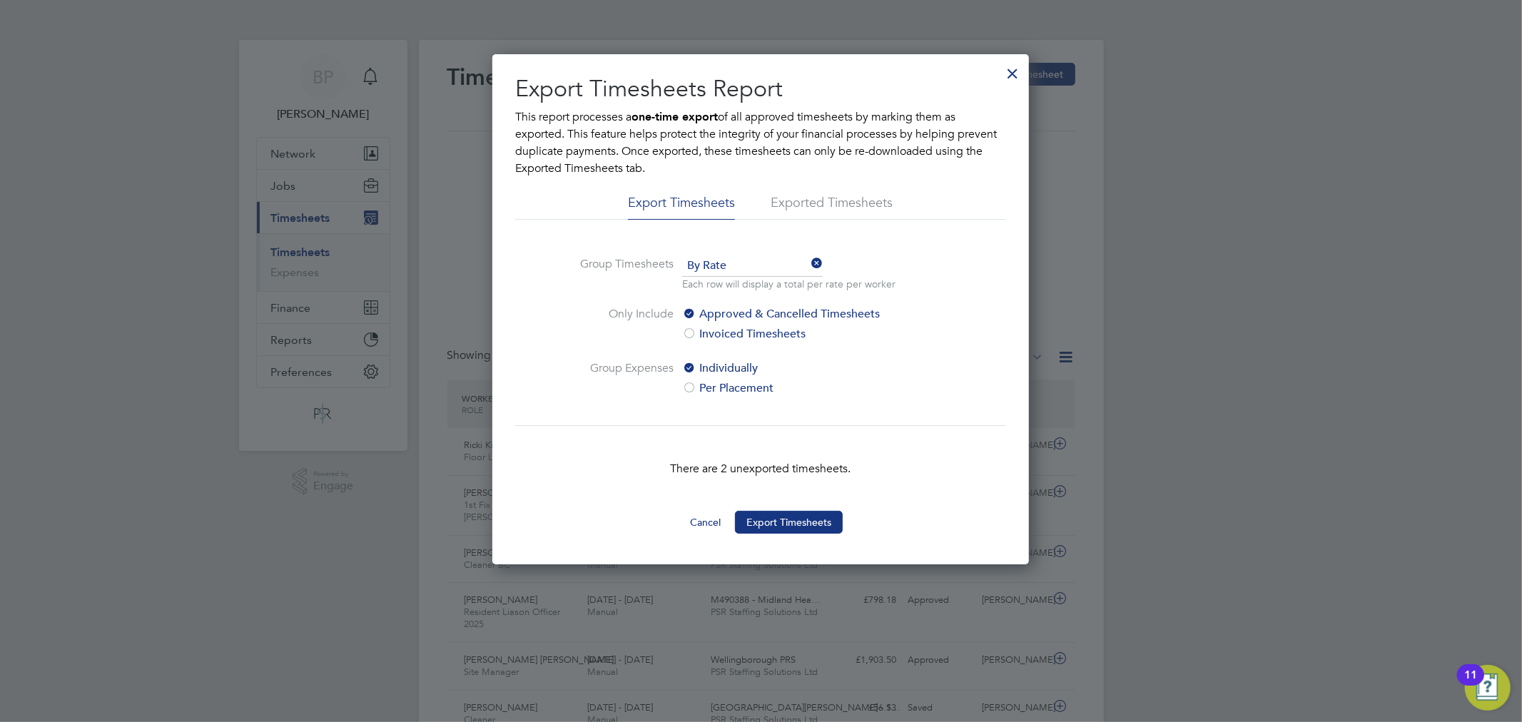 This screenshot has width=1522, height=722. What do you see at coordinates (801, 368) in the screenshot?
I see `label: Individually` at bounding box center [801, 368].